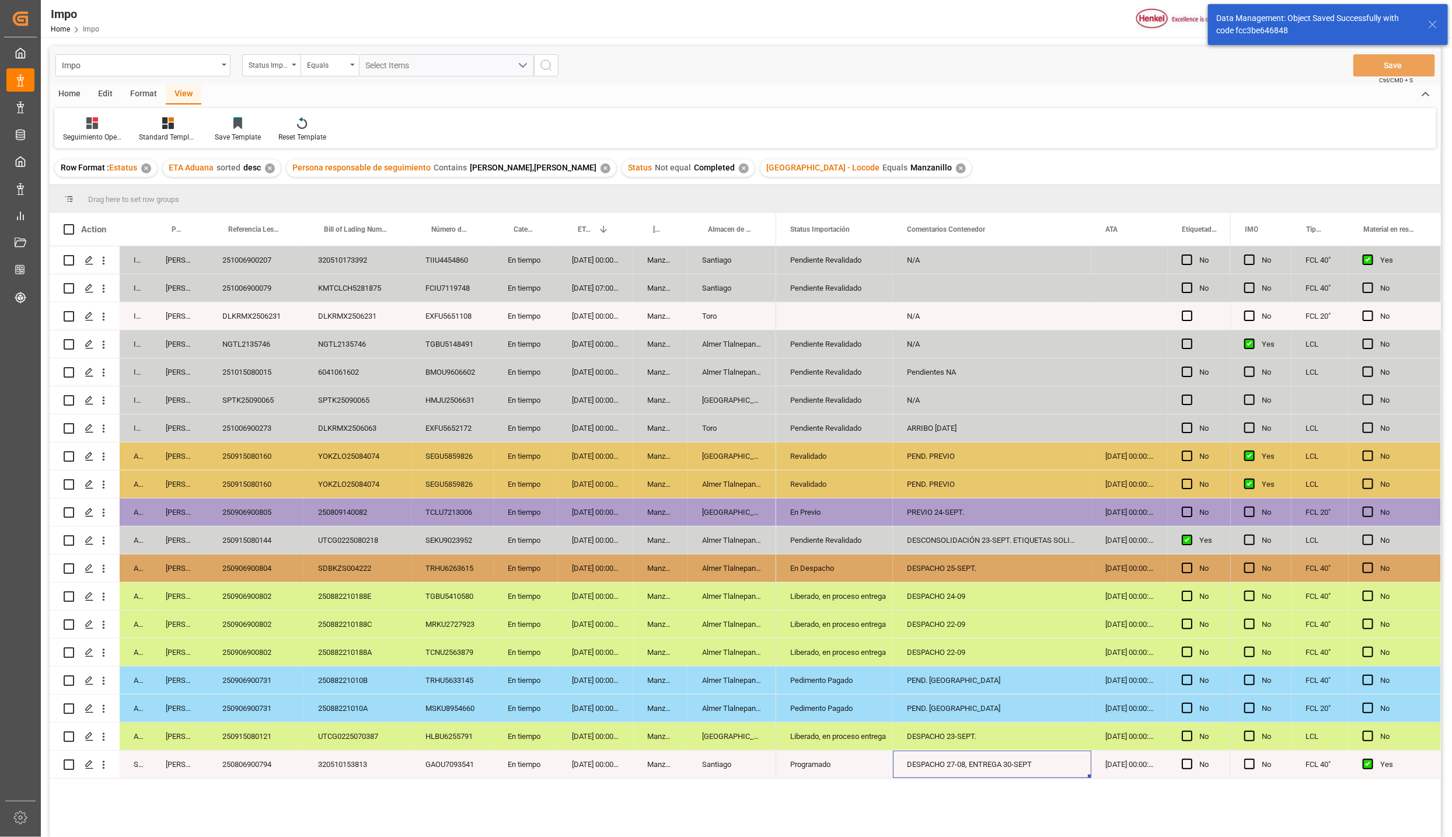 Image resolution: width=1452 pixels, height=837 pixels. What do you see at coordinates (992, 540) in the screenshot?
I see `div: DESCONSOLIDACIÓN 23-SEPT. ETIQUETAS SOLICITADAS` at bounding box center [992, 540].